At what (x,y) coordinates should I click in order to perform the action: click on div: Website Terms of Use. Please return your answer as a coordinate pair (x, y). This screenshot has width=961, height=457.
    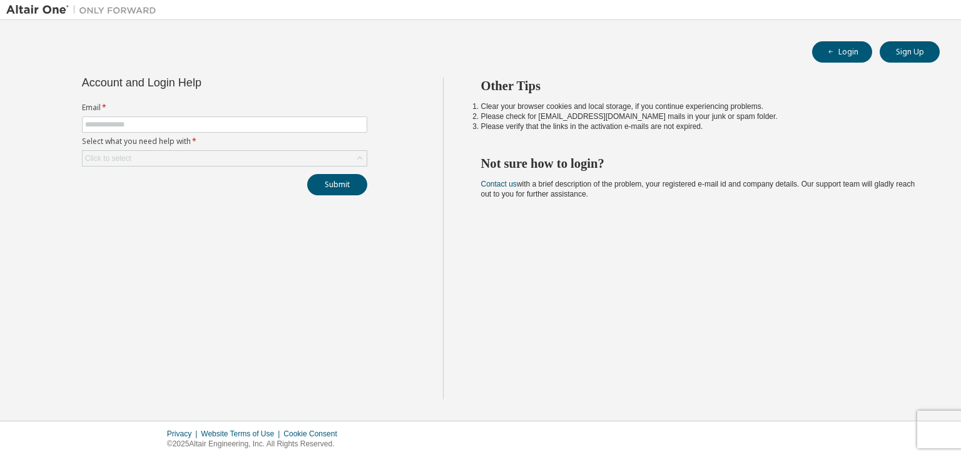
    Looking at the image, I should click on (242, 433).